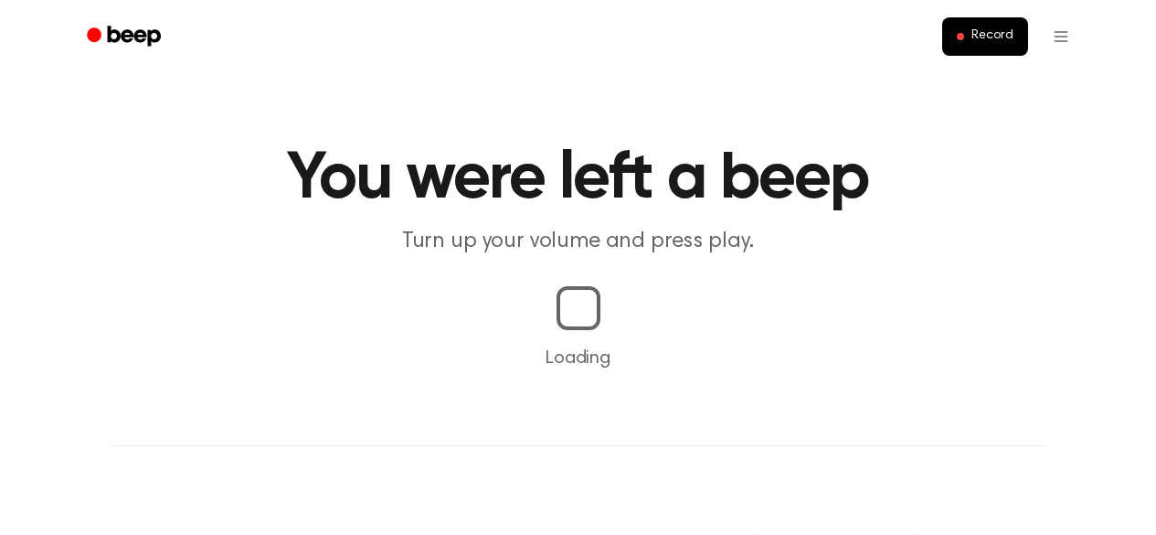 Image resolution: width=1156 pixels, height=535 pixels. I want to click on p: Loading, so click(578, 358).